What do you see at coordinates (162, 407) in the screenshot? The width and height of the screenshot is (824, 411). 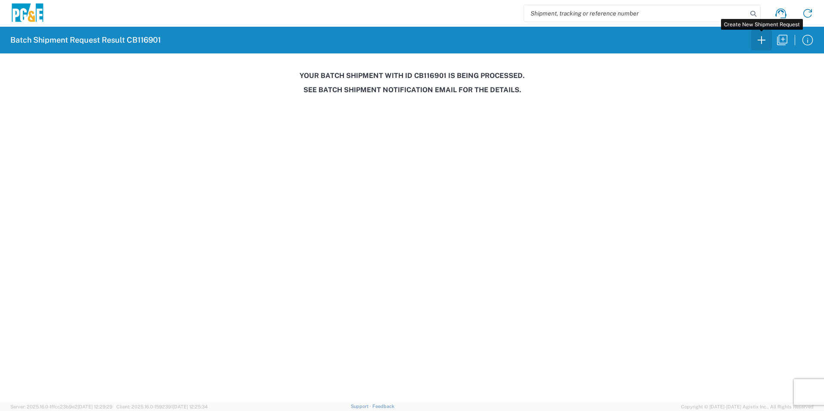 I see `span: Client: 2025.16.0-1592391` at bounding box center [162, 407].